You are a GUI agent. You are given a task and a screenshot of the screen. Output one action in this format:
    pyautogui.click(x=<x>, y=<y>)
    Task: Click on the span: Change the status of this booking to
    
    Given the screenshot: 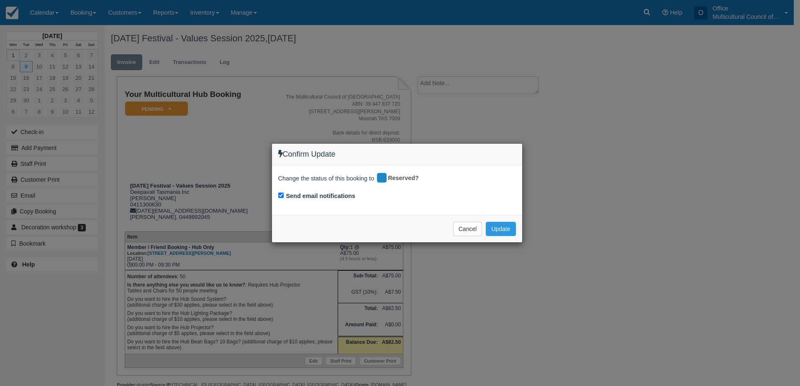 What is the action you would take?
    pyautogui.click(x=326, y=180)
    